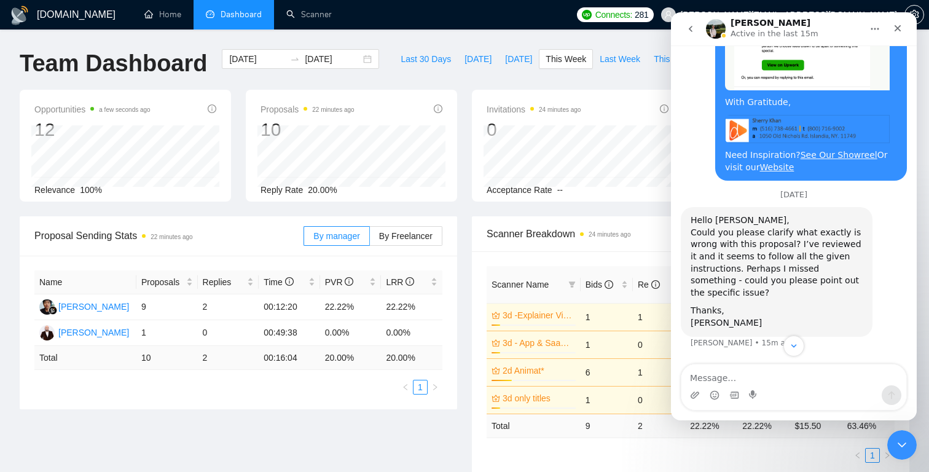 Image resolution: width=929 pixels, height=472 pixels. What do you see at coordinates (309, 14) in the screenshot?
I see `a: searchScanner` at bounding box center [309, 14].